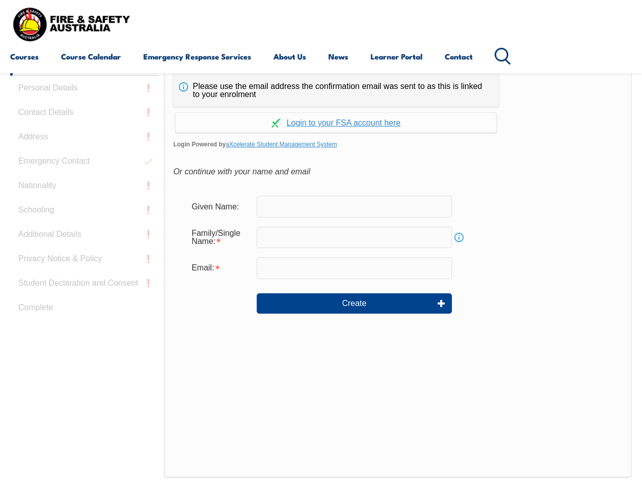 The image size is (642, 488). I want to click on div: Or continue with your name and email, so click(398, 172).